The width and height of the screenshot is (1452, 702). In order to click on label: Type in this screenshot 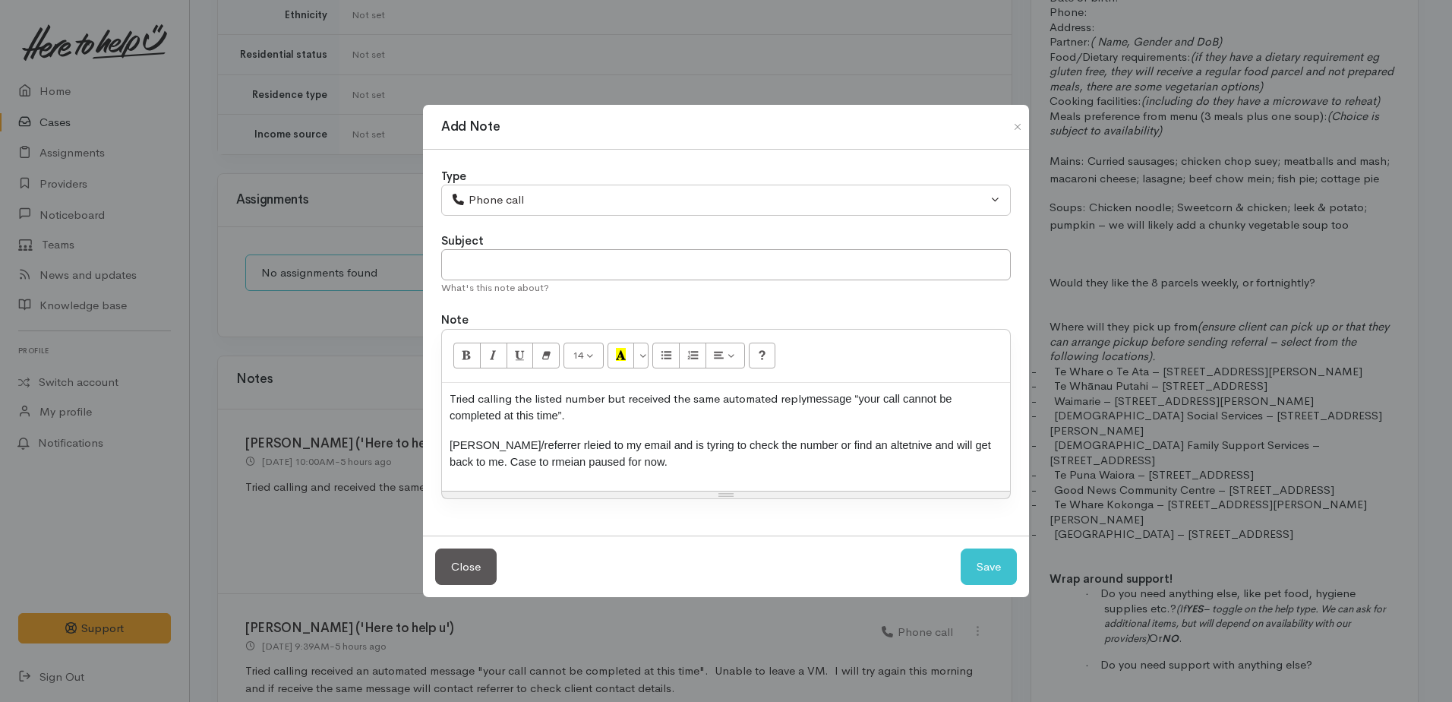, I will do `click(453, 176)`.